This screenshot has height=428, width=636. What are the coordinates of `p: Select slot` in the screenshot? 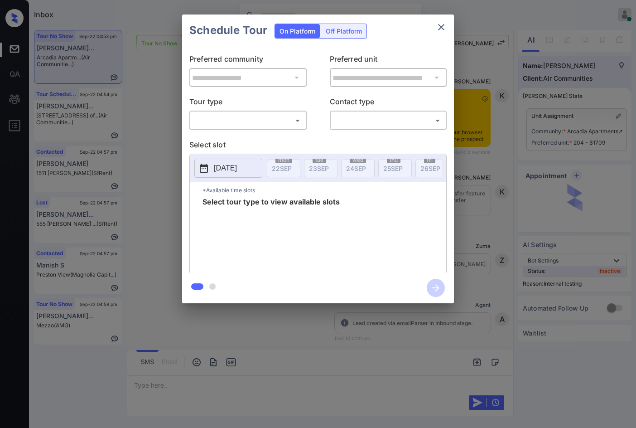 It's located at (318, 146).